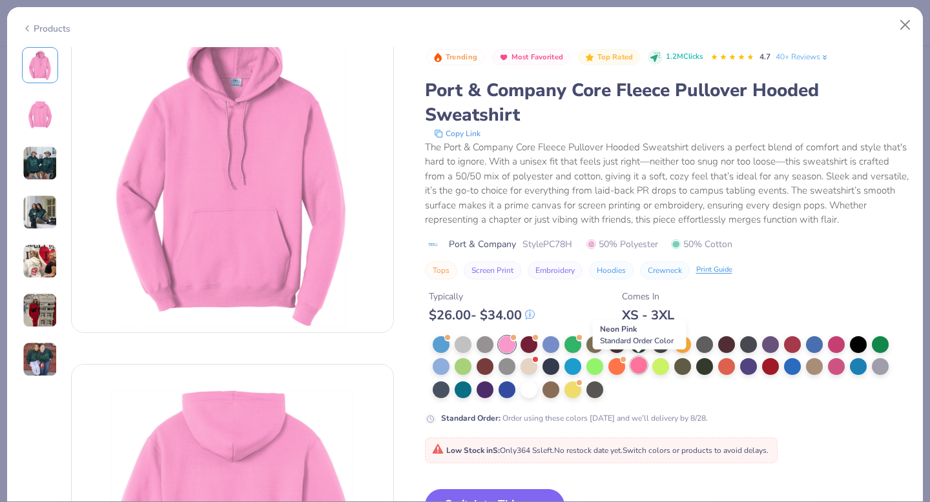 The height and width of the screenshot is (502, 930). I want to click on span: Port & Company, so click(482, 244).